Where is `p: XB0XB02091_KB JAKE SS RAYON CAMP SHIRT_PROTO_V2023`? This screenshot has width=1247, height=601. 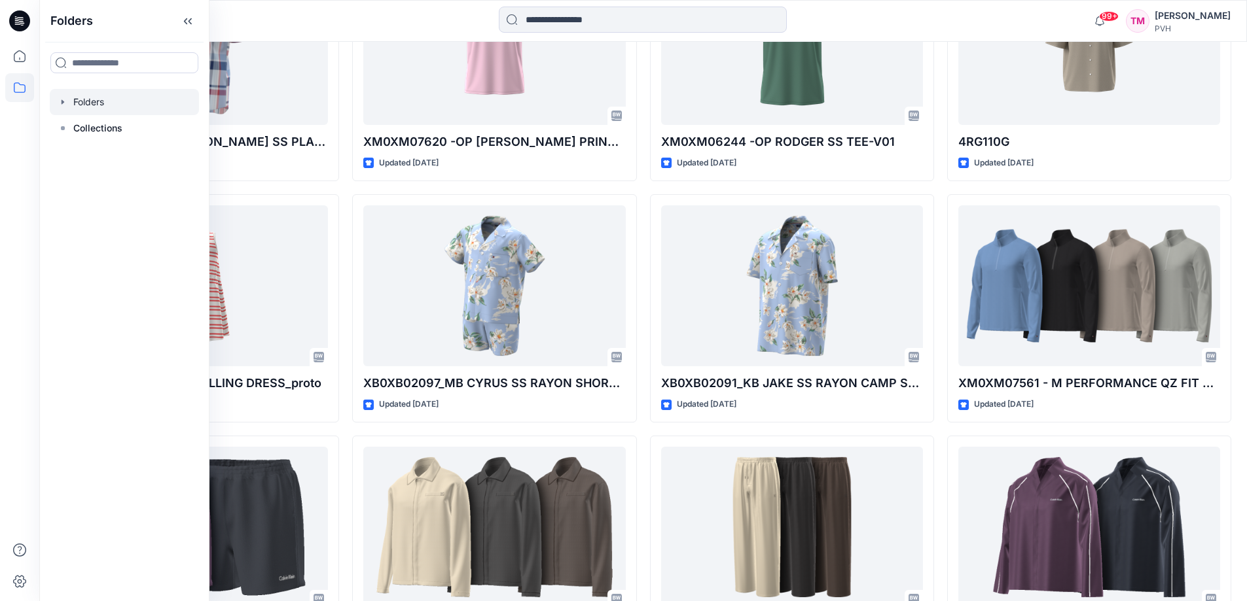
p: XB0XB02091_KB JAKE SS RAYON CAMP SHIRT_PROTO_V2023 is located at coordinates (792, 383).